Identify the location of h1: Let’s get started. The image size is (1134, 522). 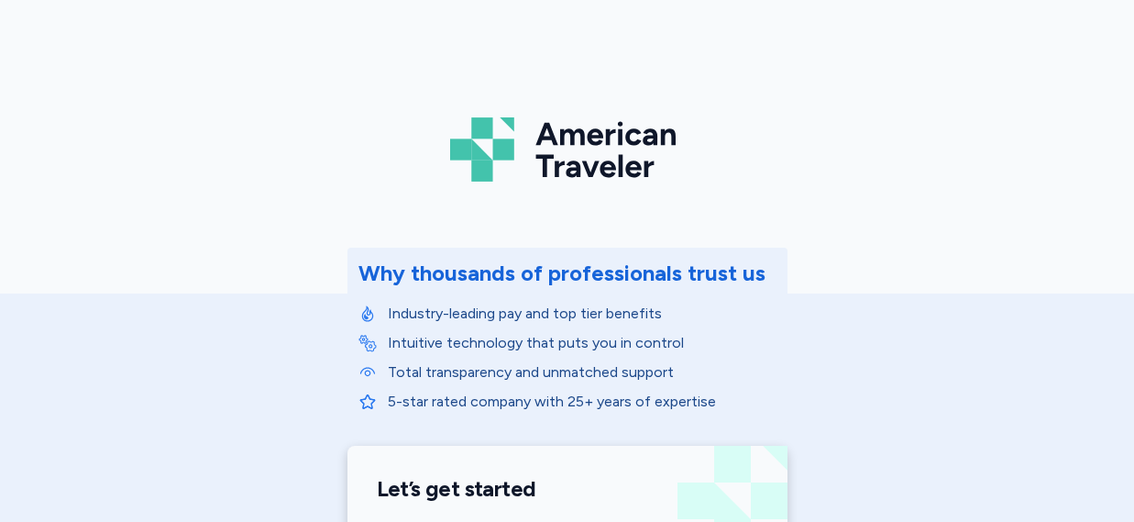
(567, 489).